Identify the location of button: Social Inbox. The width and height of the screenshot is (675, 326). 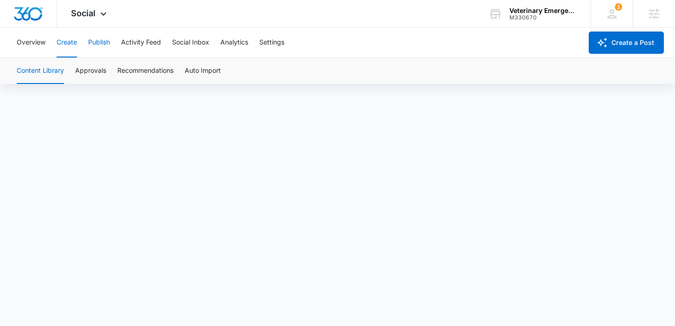
(191, 43).